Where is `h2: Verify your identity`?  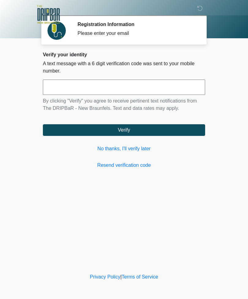
h2: Verify your identity is located at coordinates (124, 55).